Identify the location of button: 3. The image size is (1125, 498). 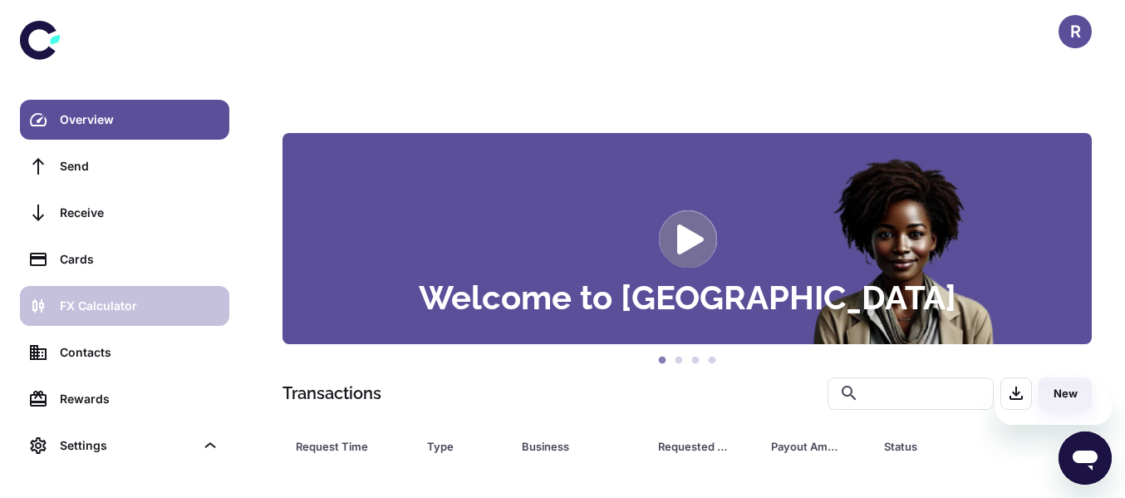
(696, 361).